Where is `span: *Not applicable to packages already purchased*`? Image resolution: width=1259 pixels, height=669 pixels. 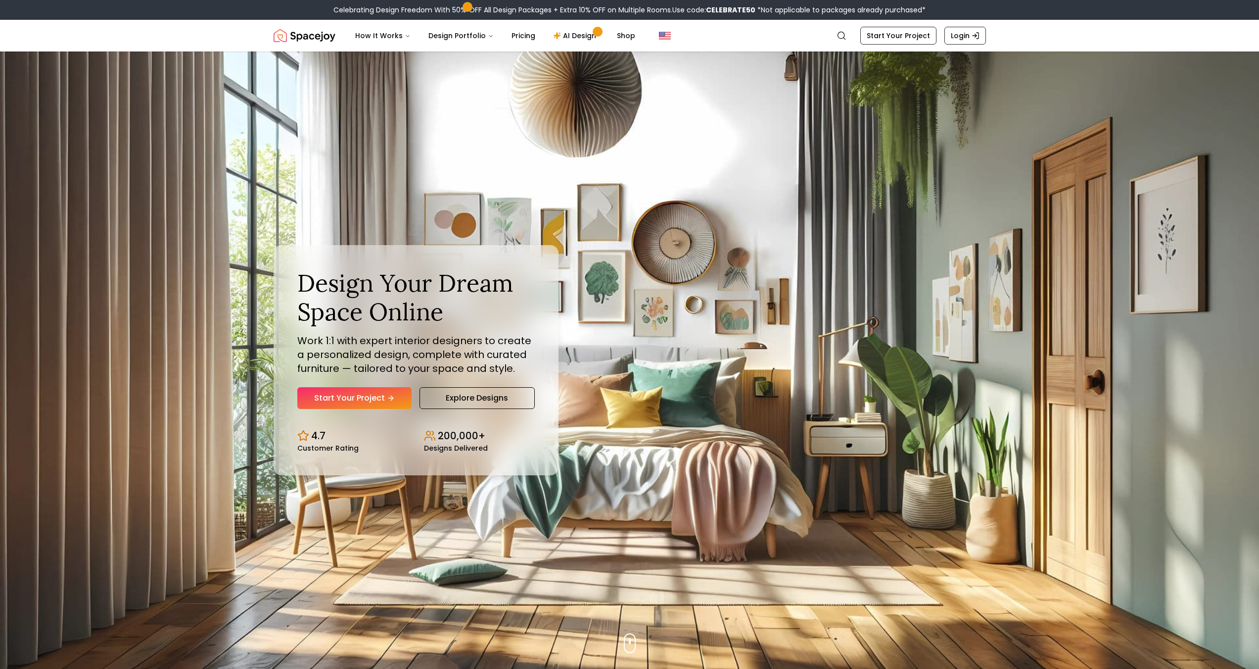
span: *Not applicable to packages already purchased* is located at coordinates (841, 10).